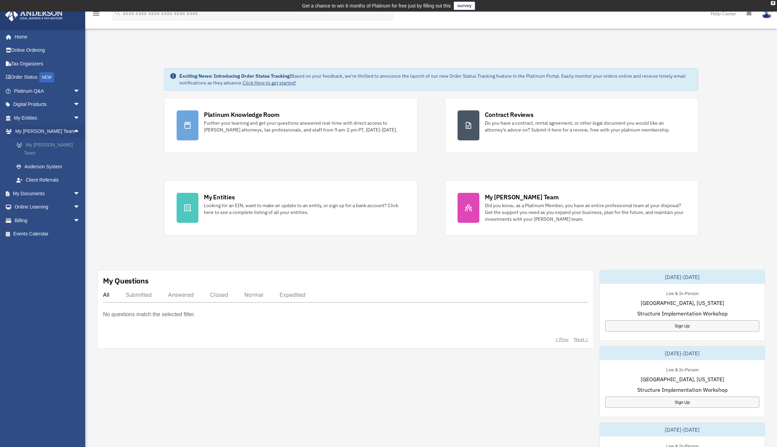 This screenshot has width=777, height=447. What do you see at coordinates (767, 13) in the screenshot?
I see `img: User Pic` at bounding box center [767, 13].